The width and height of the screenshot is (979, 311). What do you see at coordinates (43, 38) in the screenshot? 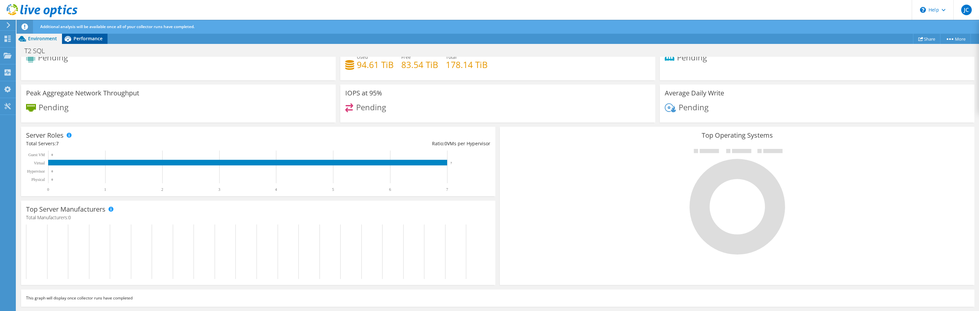
I see `span: Environment` at bounding box center [43, 38].